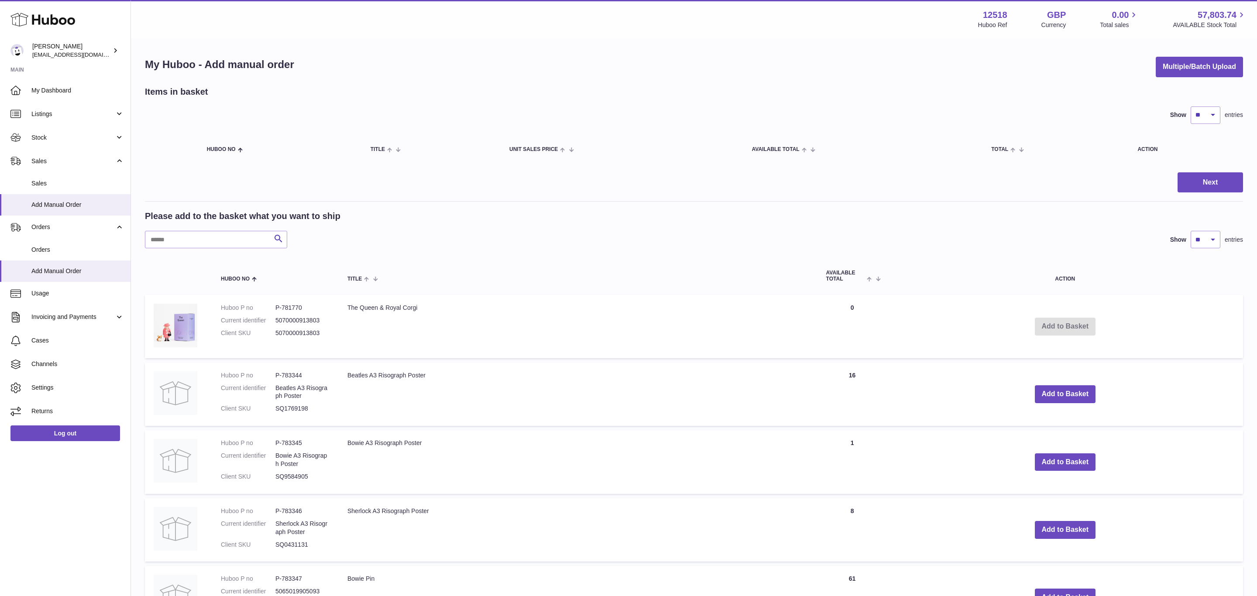 Image resolution: width=1257 pixels, height=596 pixels. What do you see at coordinates (1200, 67) in the screenshot?
I see `button: Multiple/Batch Upload` at bounding box center [1200, 67].